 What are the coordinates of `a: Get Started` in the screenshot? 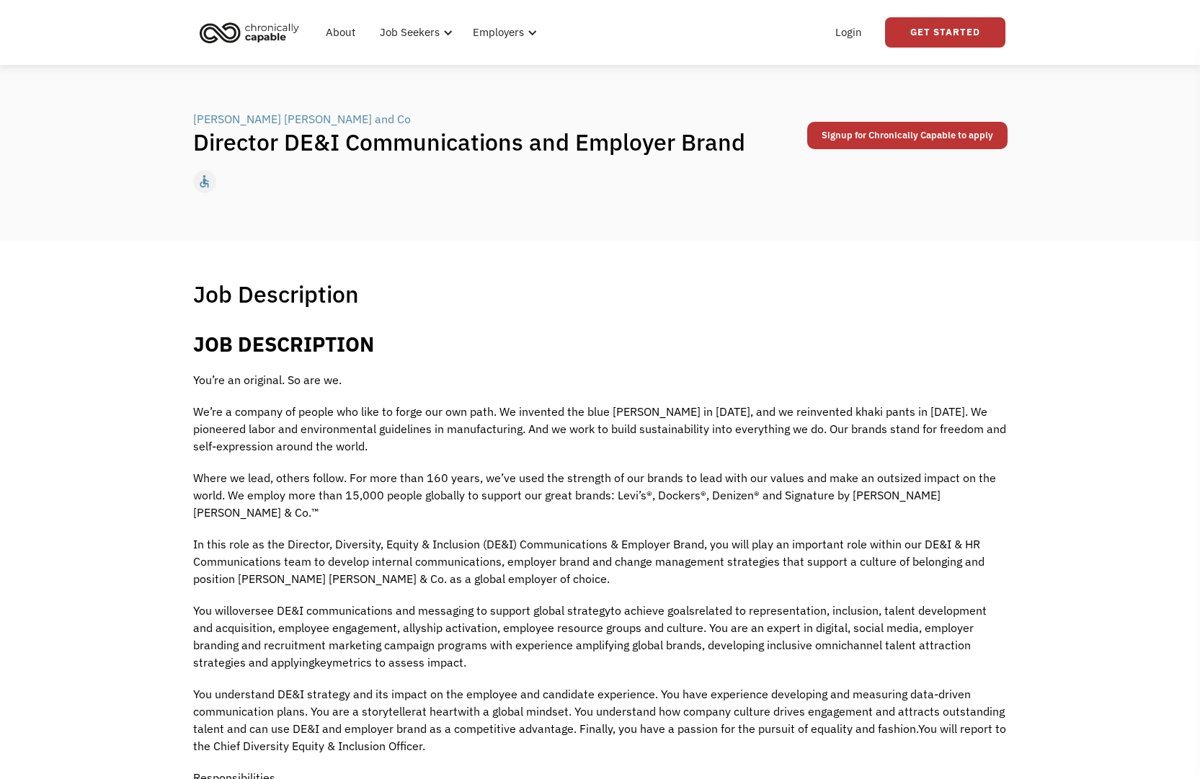 It's located at (945, 32).